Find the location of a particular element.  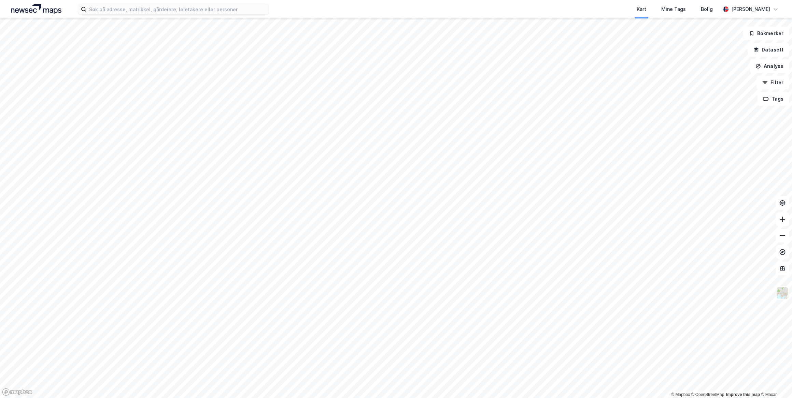

a: Mapbox is located at coordinates (680, 395).